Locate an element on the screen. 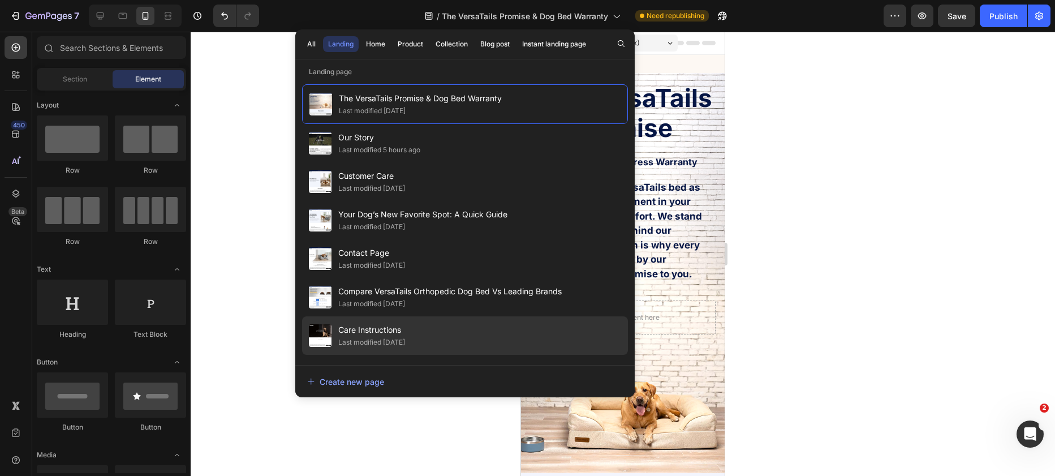 The width and height of the screenshot is (1055, 476). div: Landing is located at coordinates (341, 44).